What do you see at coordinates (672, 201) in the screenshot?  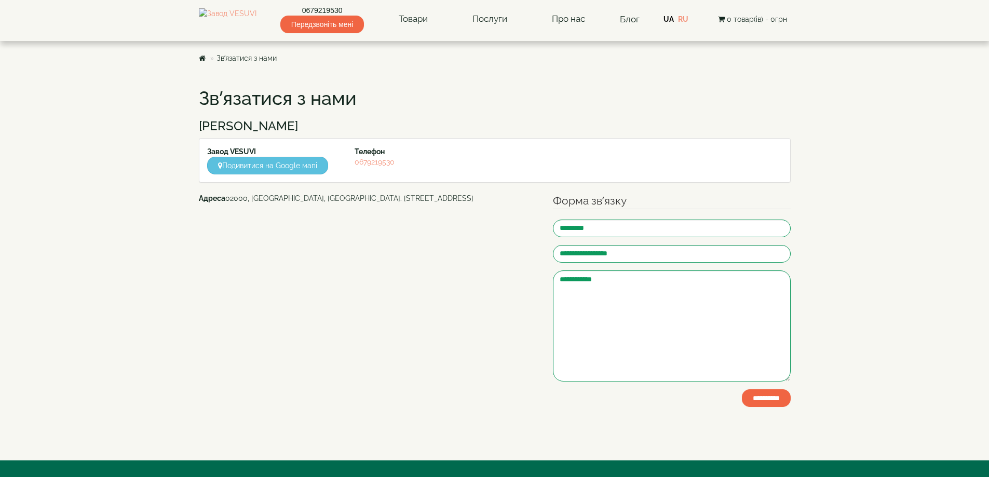 I see `legend: Форма зв’язку` at bounding box center [672, 201].